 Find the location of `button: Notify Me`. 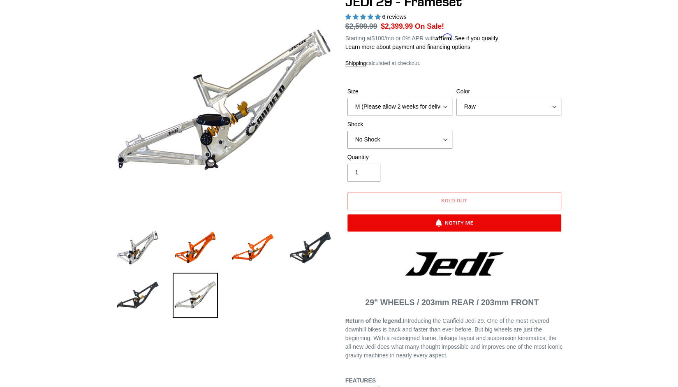

button: Notify Me is located at coordinates (454, 223).